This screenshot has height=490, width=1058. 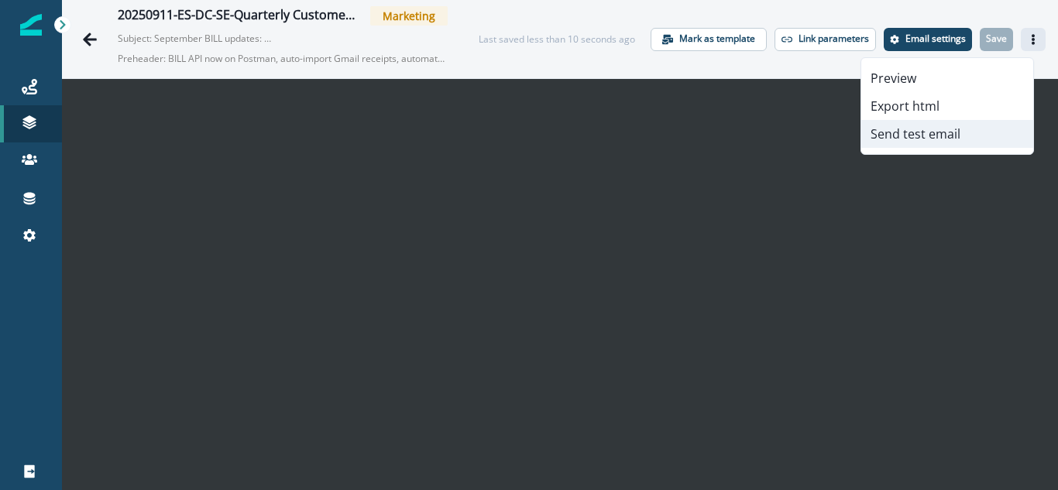 What do you see at coordinates (709, 39) in the screenshot?
I see `button: Mark as template` at bounding box center [709, 39].